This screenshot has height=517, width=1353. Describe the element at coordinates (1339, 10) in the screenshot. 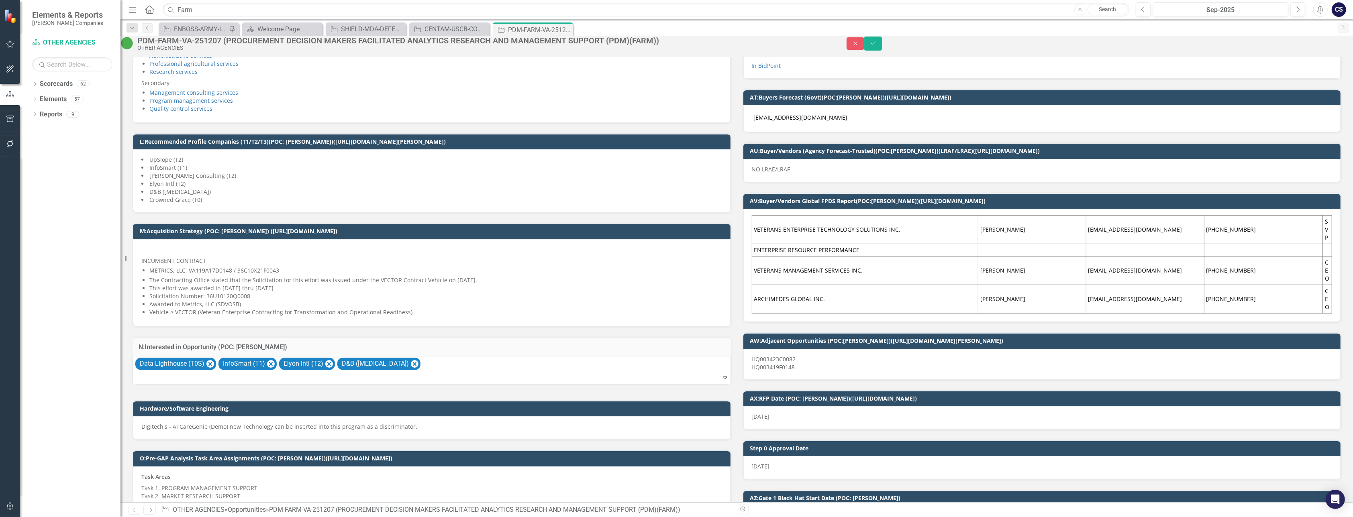

I see `button: CS` at that location.